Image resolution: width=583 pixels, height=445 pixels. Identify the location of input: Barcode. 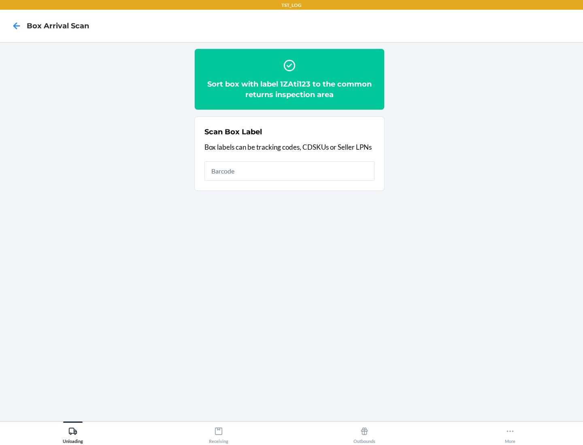
(290, 171).